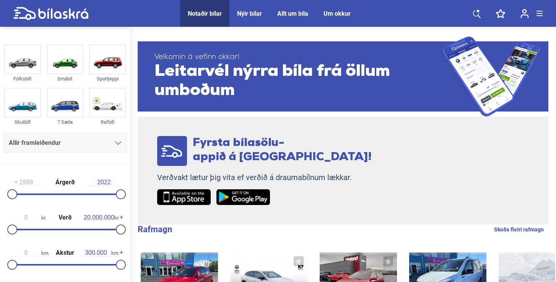  What do you see at coordinates (293, 13) in the screenshot?
I see `a: Allt um bíla` at bounding box center [293, 13].